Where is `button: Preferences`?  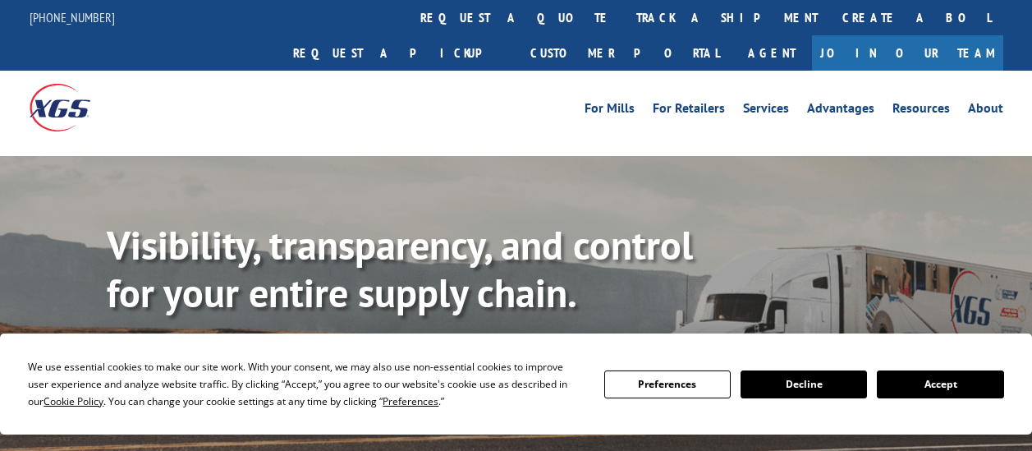
button: Preferences is located at coordinates (667, 384).